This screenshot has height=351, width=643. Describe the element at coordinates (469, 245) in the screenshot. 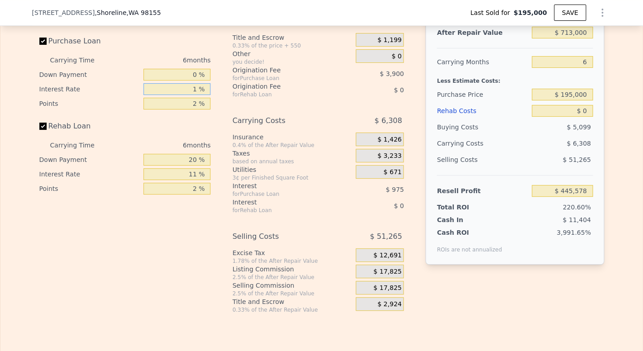

I see `div: ROIs are not annualized` at that location.